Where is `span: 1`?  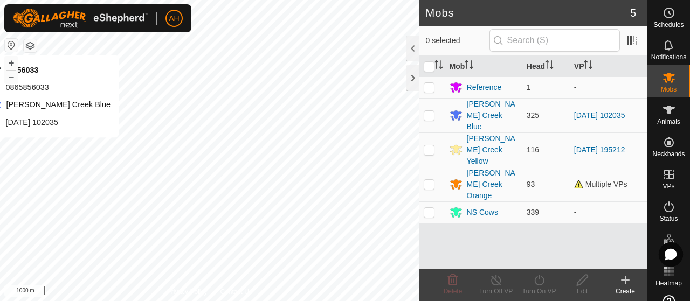
span: 1 is located at coordinates (529, 87).